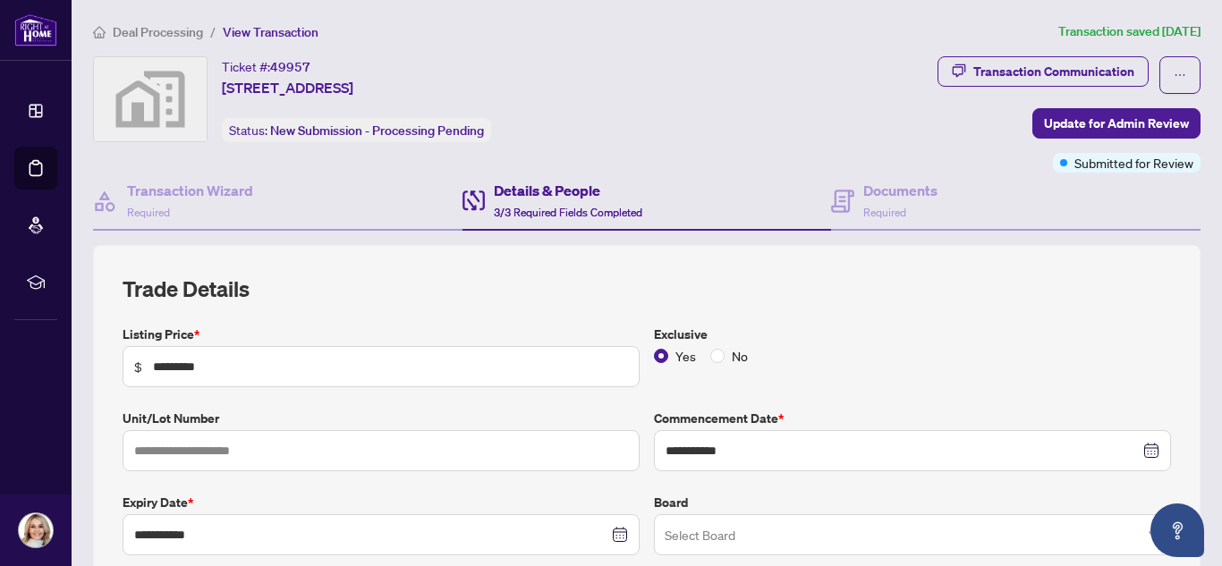 The image size is (1222, 566). What do you see at coordinates (568, 212) in the screenshot?
I see `span: 3/3 Required Fields Completed` at bounding box center [568, 212].